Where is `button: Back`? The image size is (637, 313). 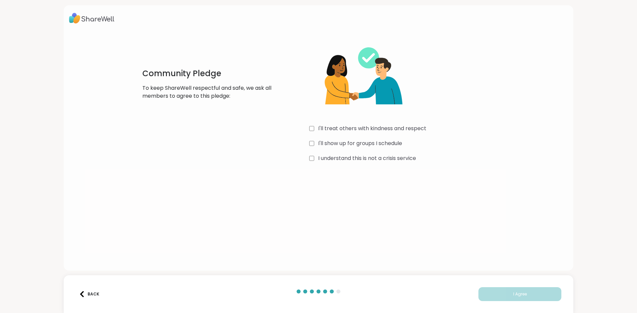 button: Back is located at coordinates (89, 294).